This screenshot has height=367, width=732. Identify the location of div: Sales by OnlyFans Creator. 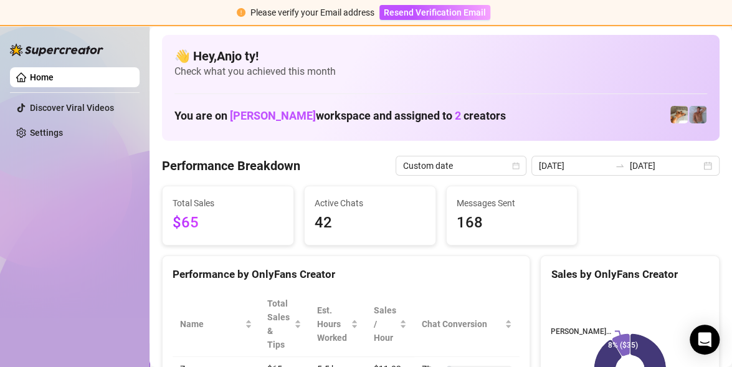
(630, 274).